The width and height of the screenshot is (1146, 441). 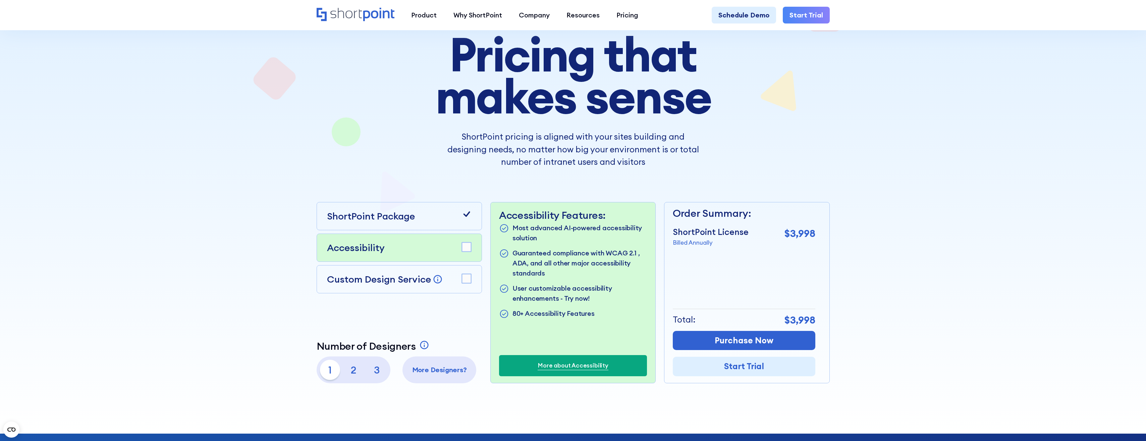 What do you see at coordinates (583, 15) in the screenshot?
I see `a: Resources` at bounding box center [583, 15].